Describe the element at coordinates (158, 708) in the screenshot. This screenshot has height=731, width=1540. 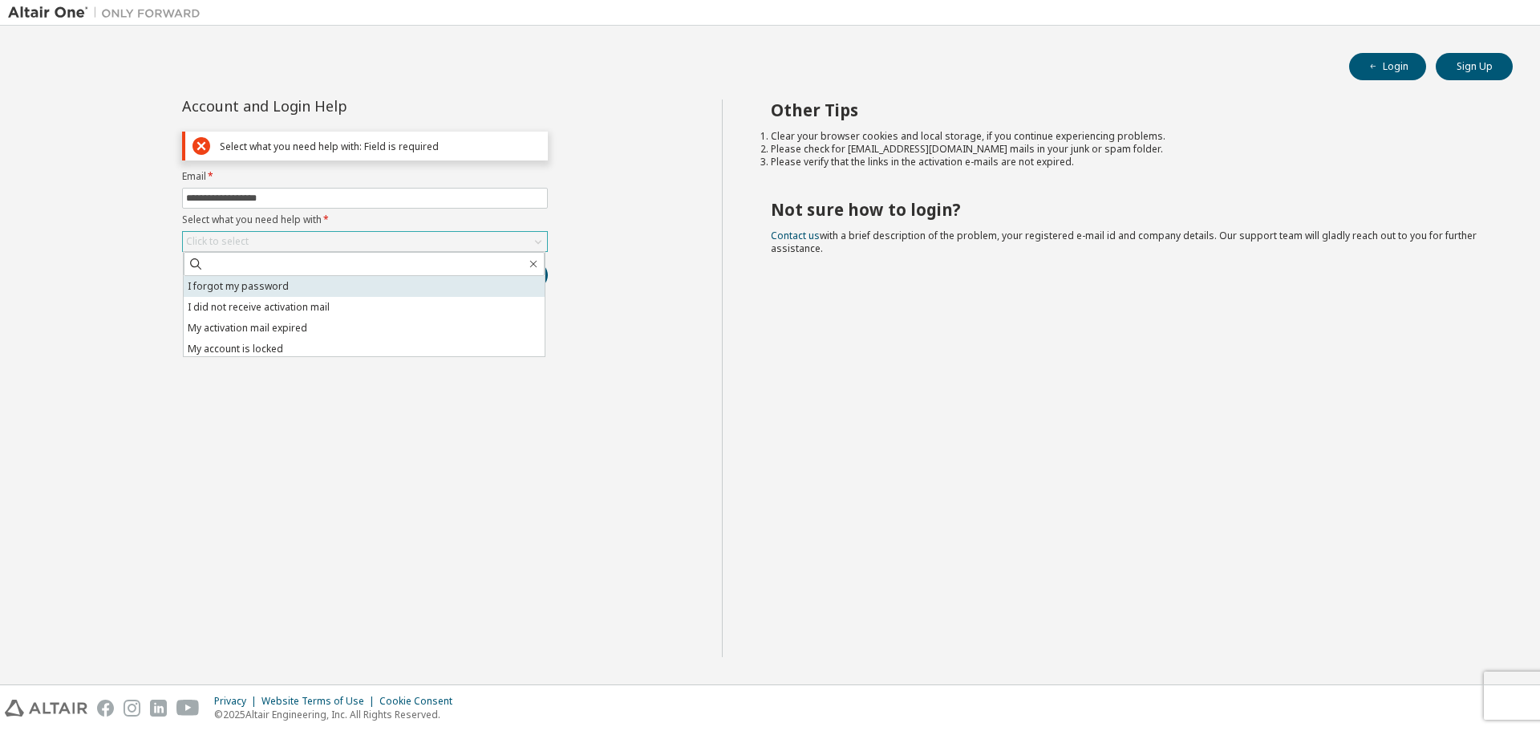
I see `img: linkedin.svg` at that location.